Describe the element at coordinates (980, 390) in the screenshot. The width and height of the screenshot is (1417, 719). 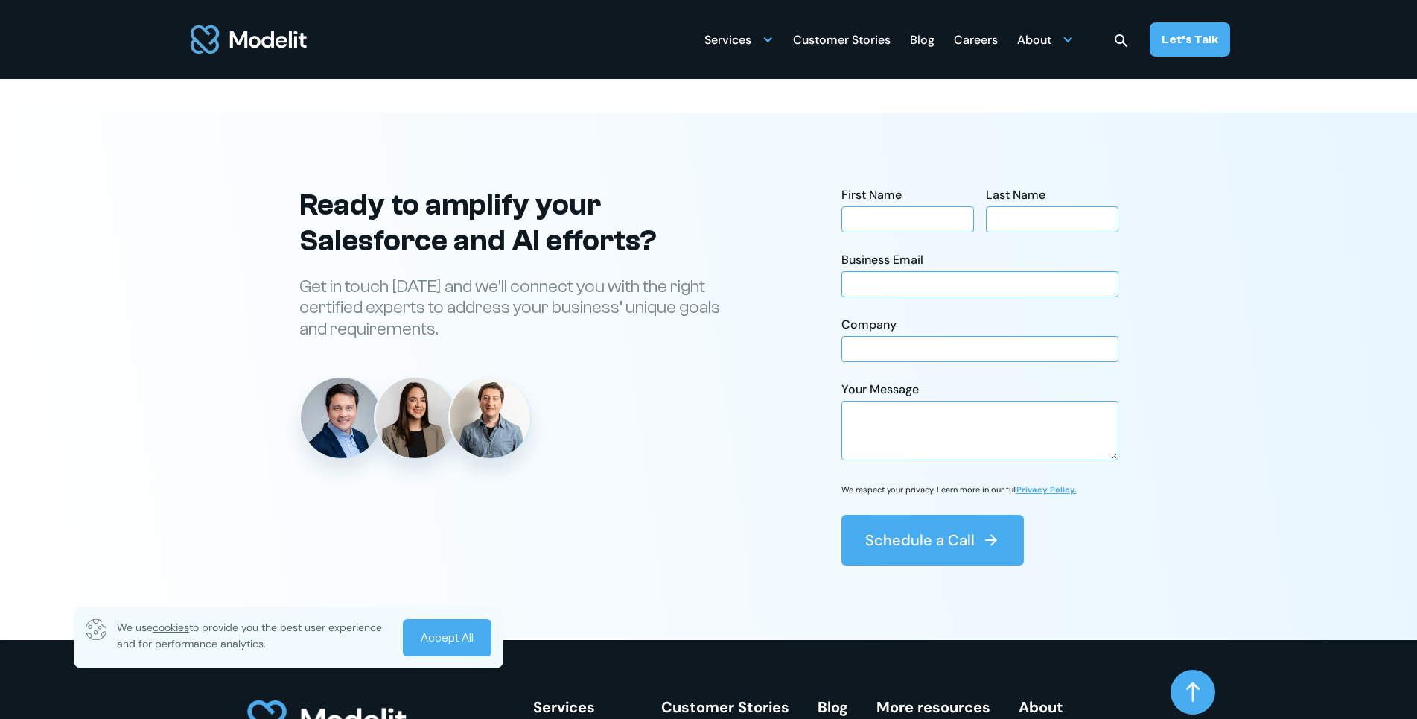
I see `div: Your Message` at that location.